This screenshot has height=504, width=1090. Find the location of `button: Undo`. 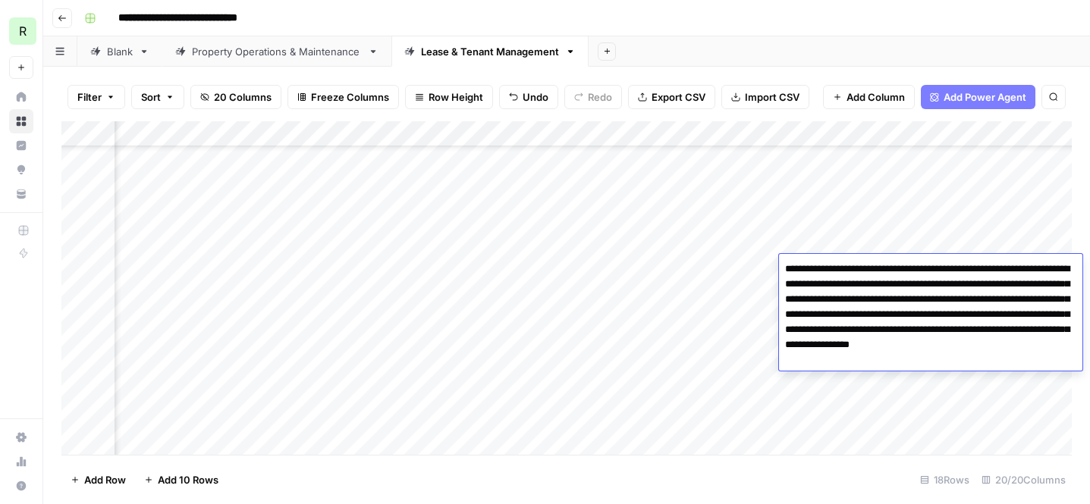

button: Undo is located at coordinates (529, 97).